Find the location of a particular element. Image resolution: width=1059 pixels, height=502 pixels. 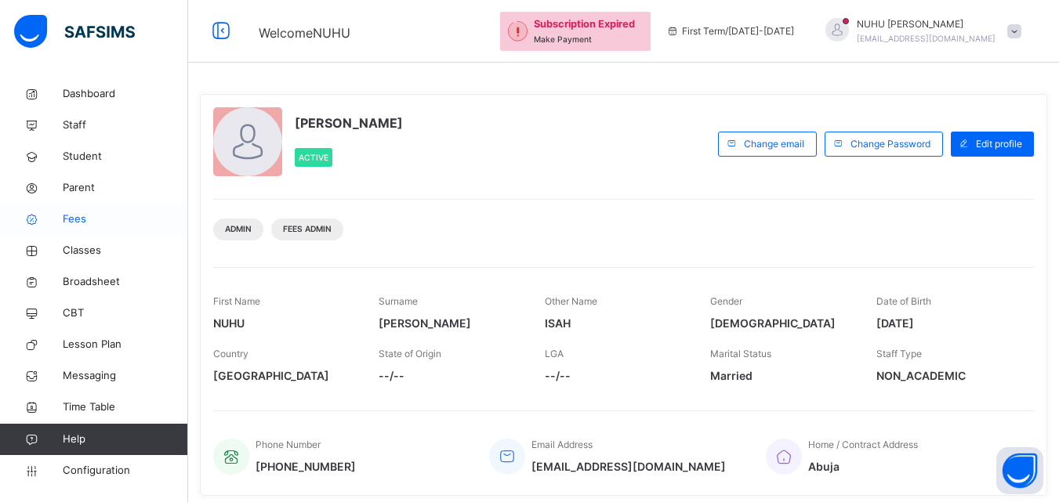

span: NON_ACADEMIC is located at coordinates (947, 375).